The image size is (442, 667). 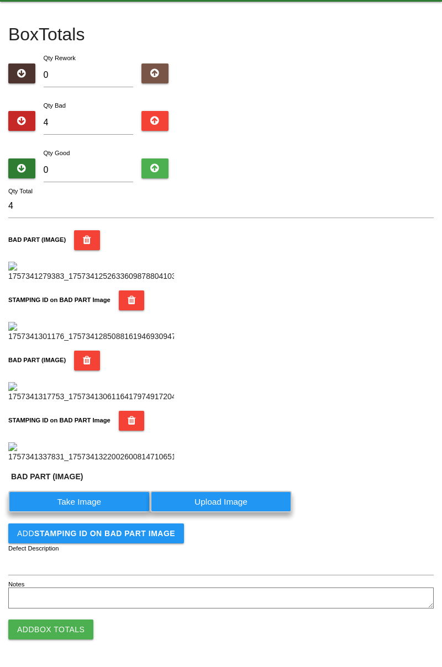 I want to click on label: Defect Description, so click(x=34, y=549).